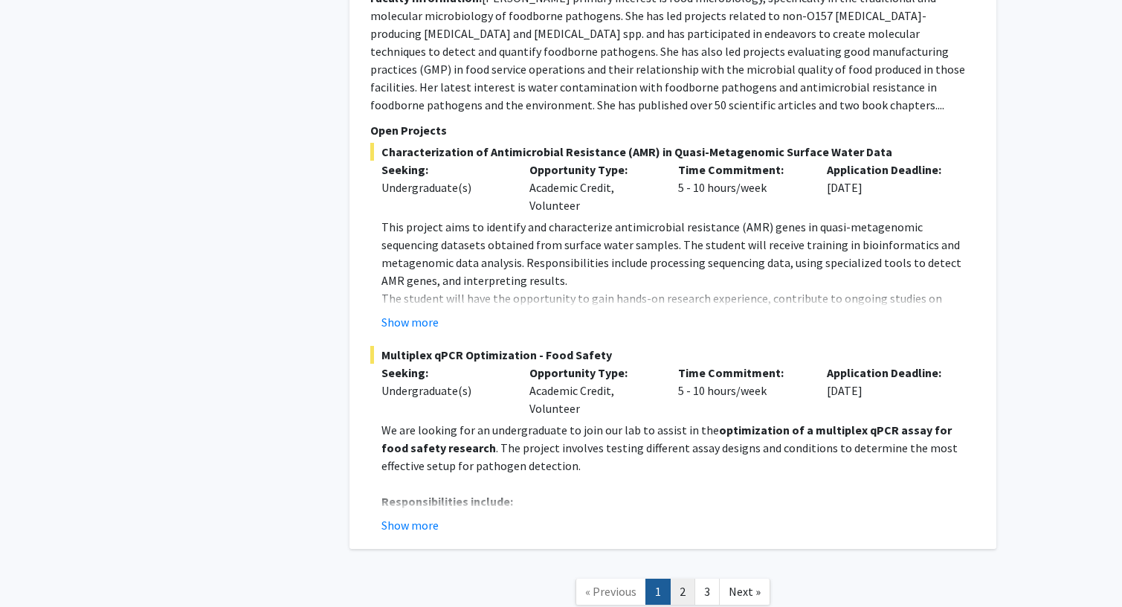 Image resolution: width=1122 pixels, height=607 pixels. Describe the element at coordinates (658, 591) in the screenshot. I see `a: 1` at that location.